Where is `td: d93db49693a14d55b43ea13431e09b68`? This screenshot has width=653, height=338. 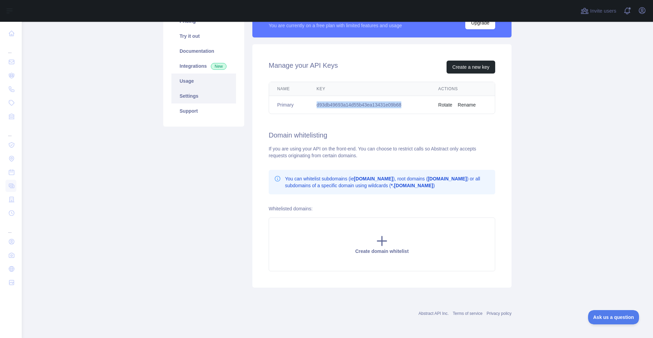
td: d93db49693a14d55b43ea13431e09b68 is located at coordinates (369, 105).